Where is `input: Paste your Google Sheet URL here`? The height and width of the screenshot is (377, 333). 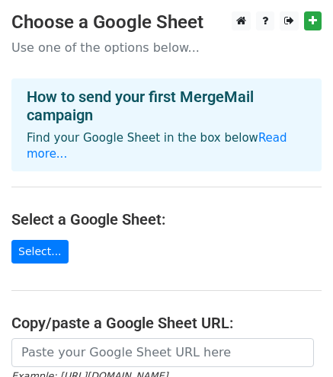
input: Paste your Google Sheet URL here is located at coordinates (162, 353).